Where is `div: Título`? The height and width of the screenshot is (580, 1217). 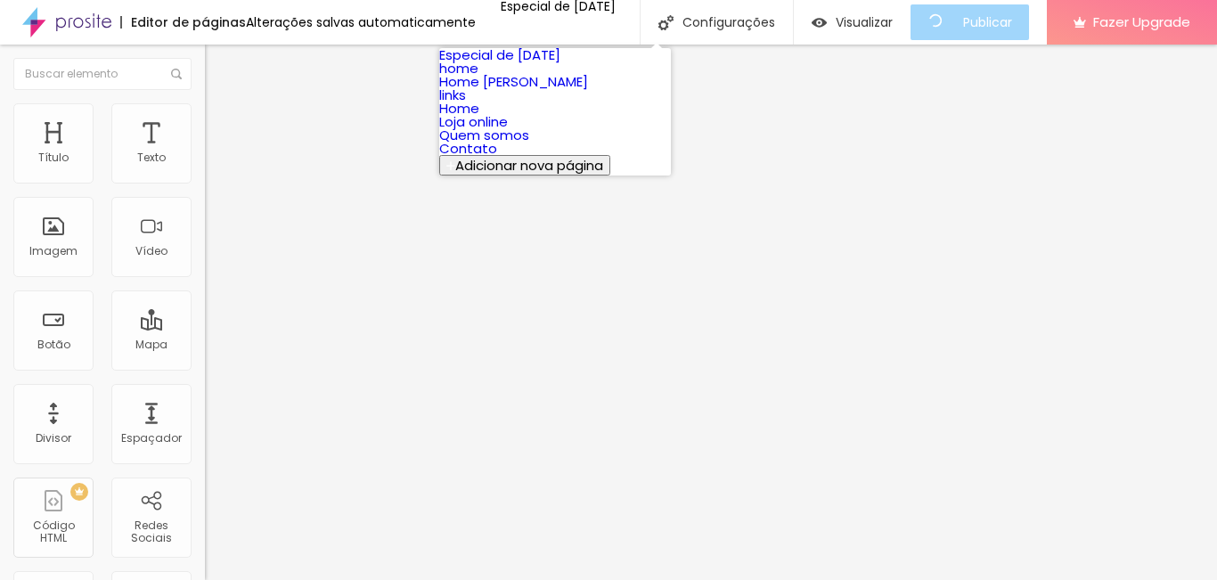
div: Título is located at coordinates (53, 158).